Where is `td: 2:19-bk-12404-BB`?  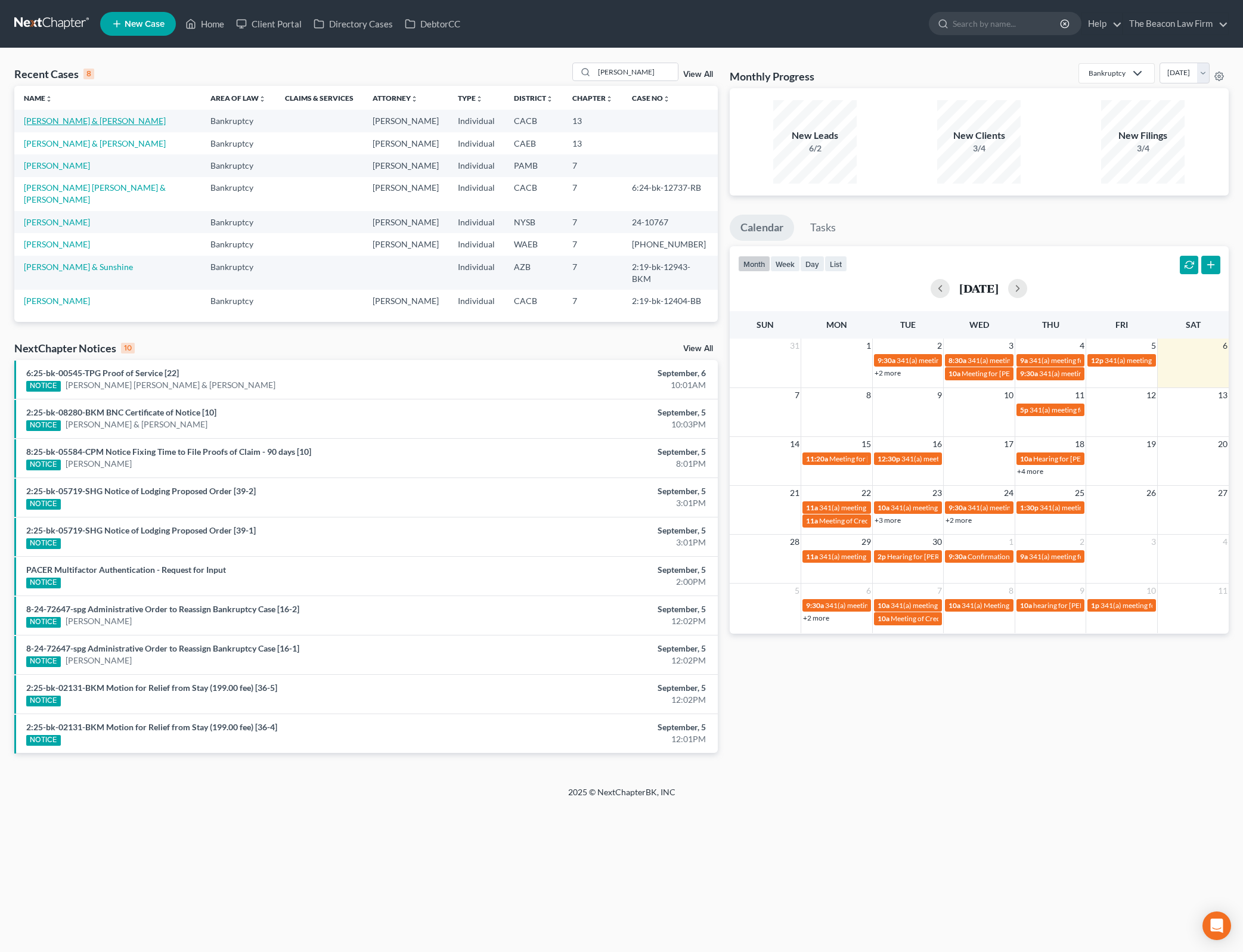
td: 2:19-bk-12404-BB is located at coordinates (670, 300).